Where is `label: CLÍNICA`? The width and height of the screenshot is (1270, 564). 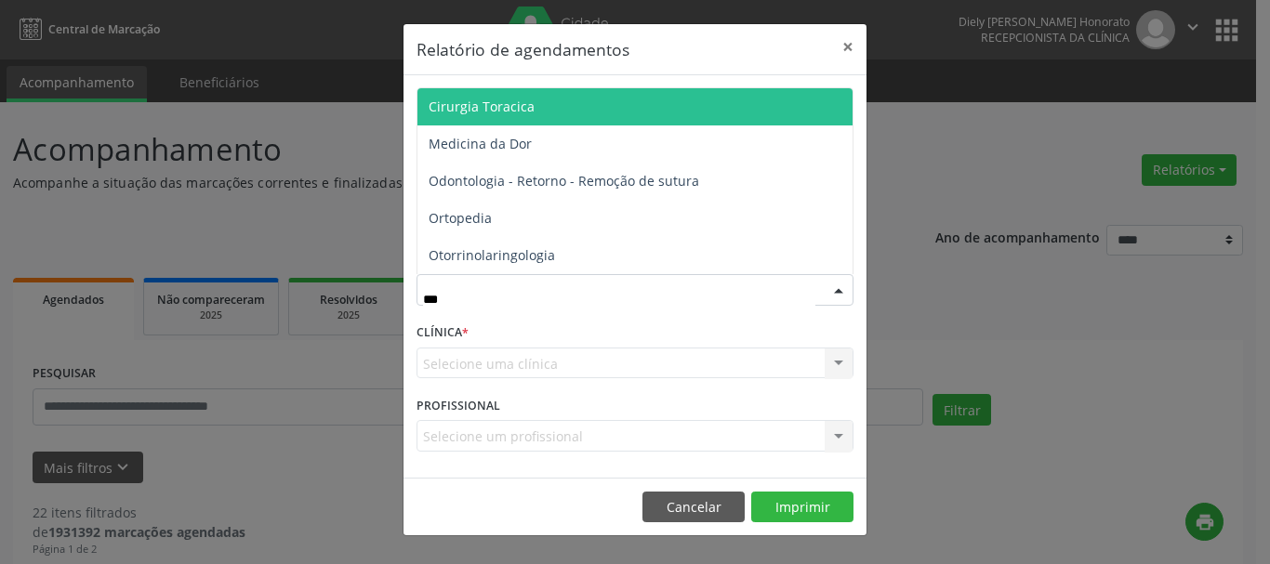 label: CLÍNICA is located at coordinates (442, 333).